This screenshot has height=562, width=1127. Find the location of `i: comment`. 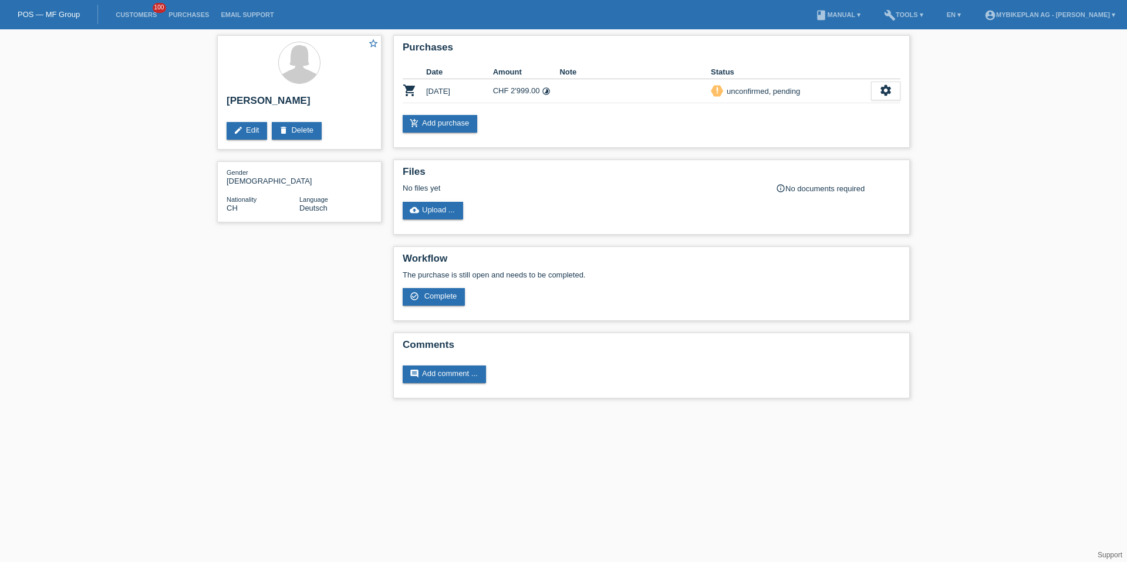

i: comment is located at coordinates (414, 374).